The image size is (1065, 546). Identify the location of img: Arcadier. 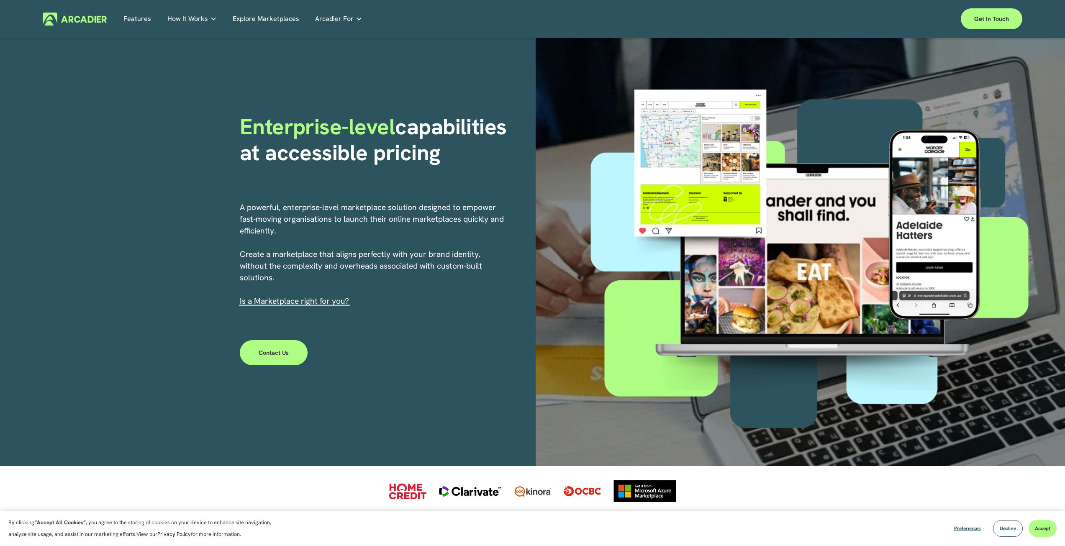
(74, 19).